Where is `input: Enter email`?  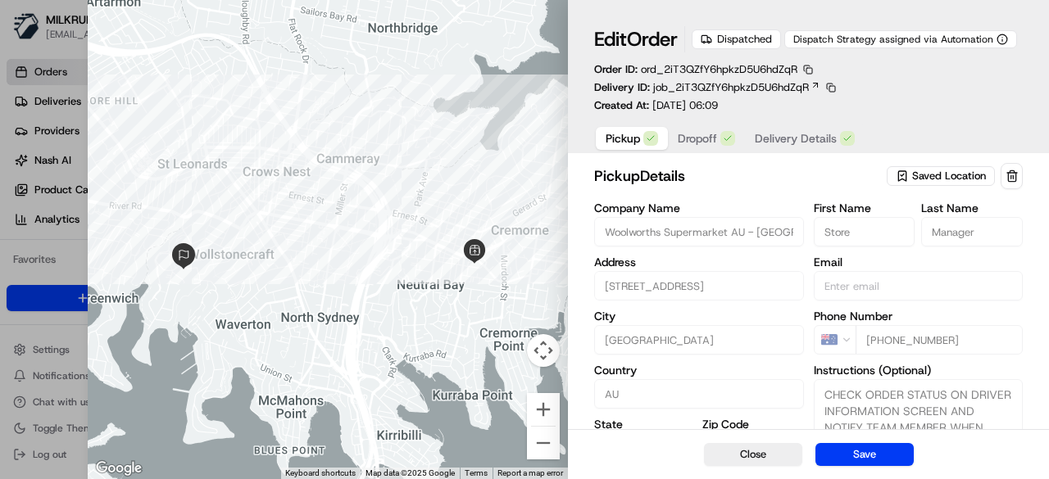 input: Enter email is located at coordinates (918, 286).